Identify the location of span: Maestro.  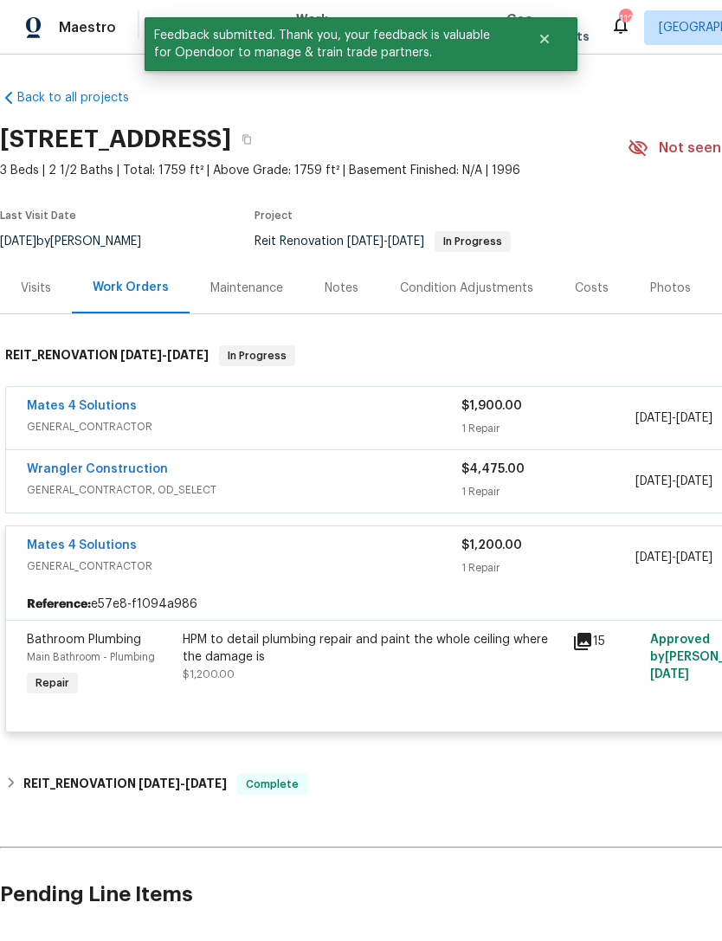
(87, 28).